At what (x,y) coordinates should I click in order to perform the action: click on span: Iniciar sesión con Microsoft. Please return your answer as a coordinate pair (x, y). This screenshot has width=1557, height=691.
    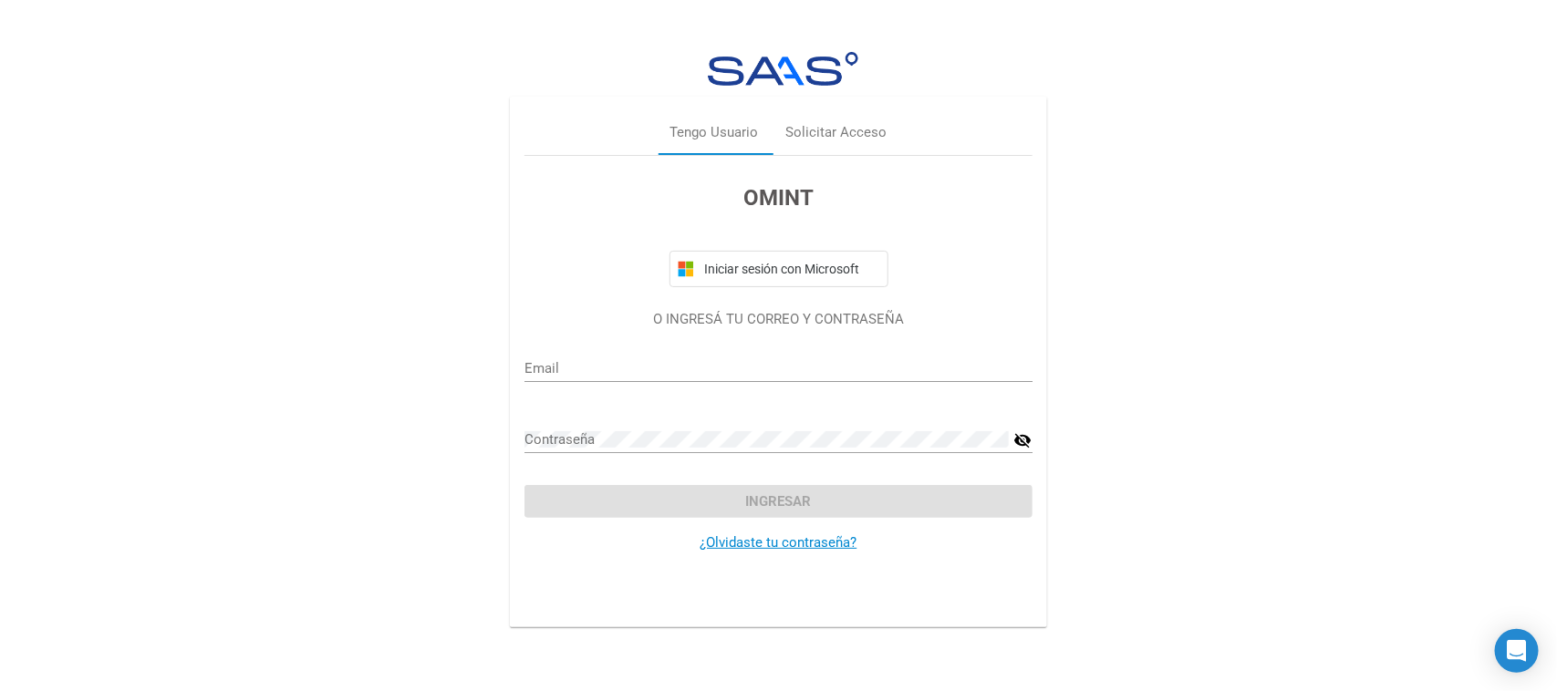
    Looking at the image, I should click on (791, 269).